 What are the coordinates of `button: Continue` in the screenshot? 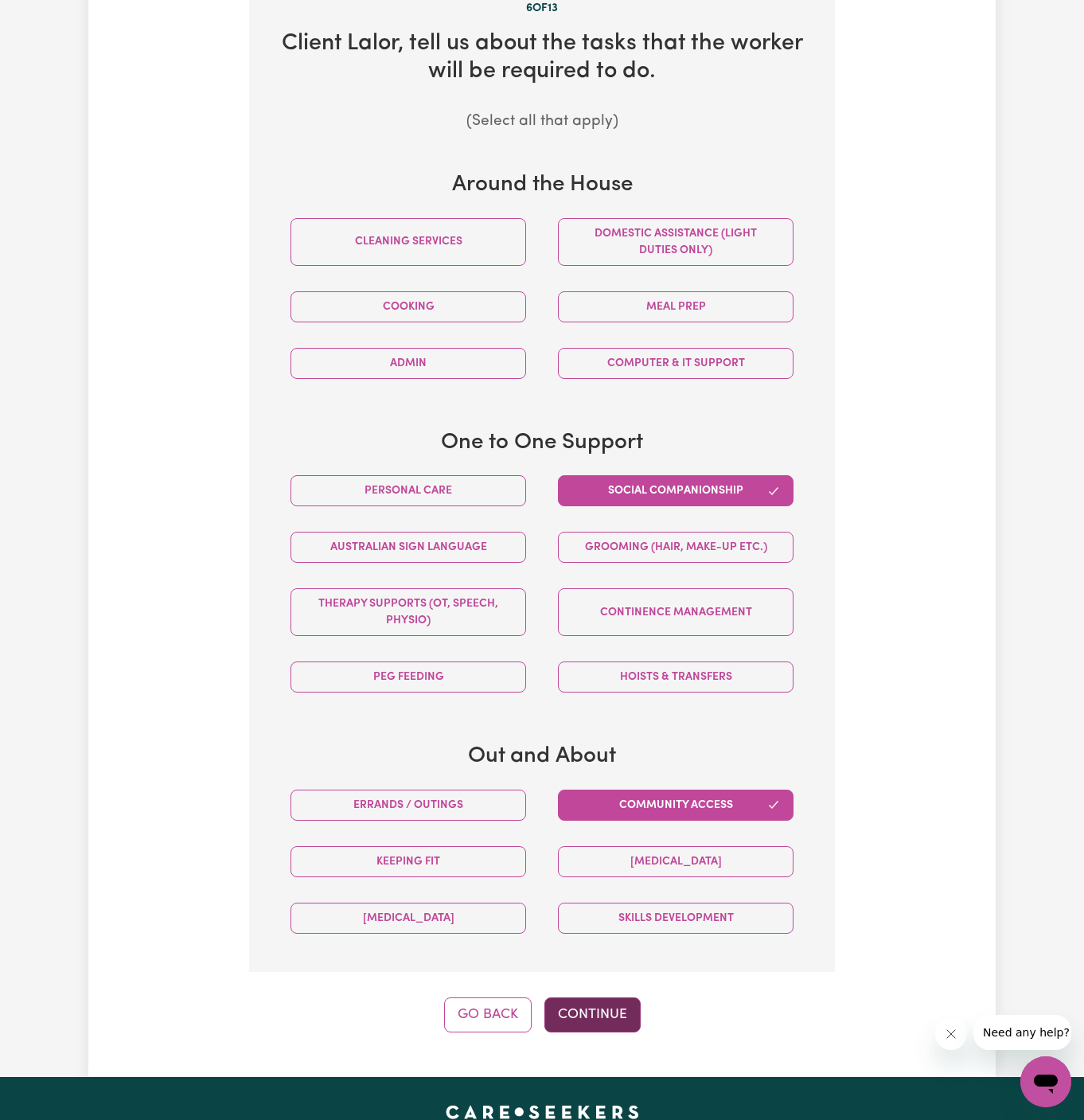 It's located at (592, 1015).